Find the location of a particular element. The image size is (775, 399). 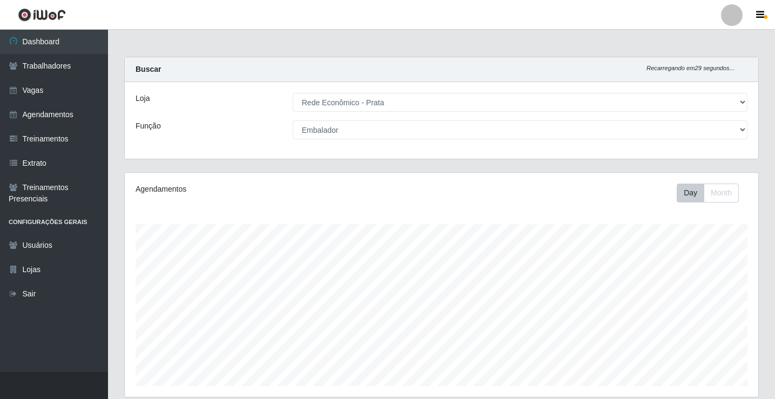

button: Day is located at coordinates (690, 193).